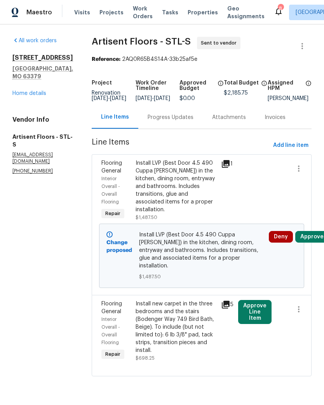 This screenshot has height=405, width=324. Describe the element at coordinates (29, 93) in the screenshot. I see `a: Home details` at that location.